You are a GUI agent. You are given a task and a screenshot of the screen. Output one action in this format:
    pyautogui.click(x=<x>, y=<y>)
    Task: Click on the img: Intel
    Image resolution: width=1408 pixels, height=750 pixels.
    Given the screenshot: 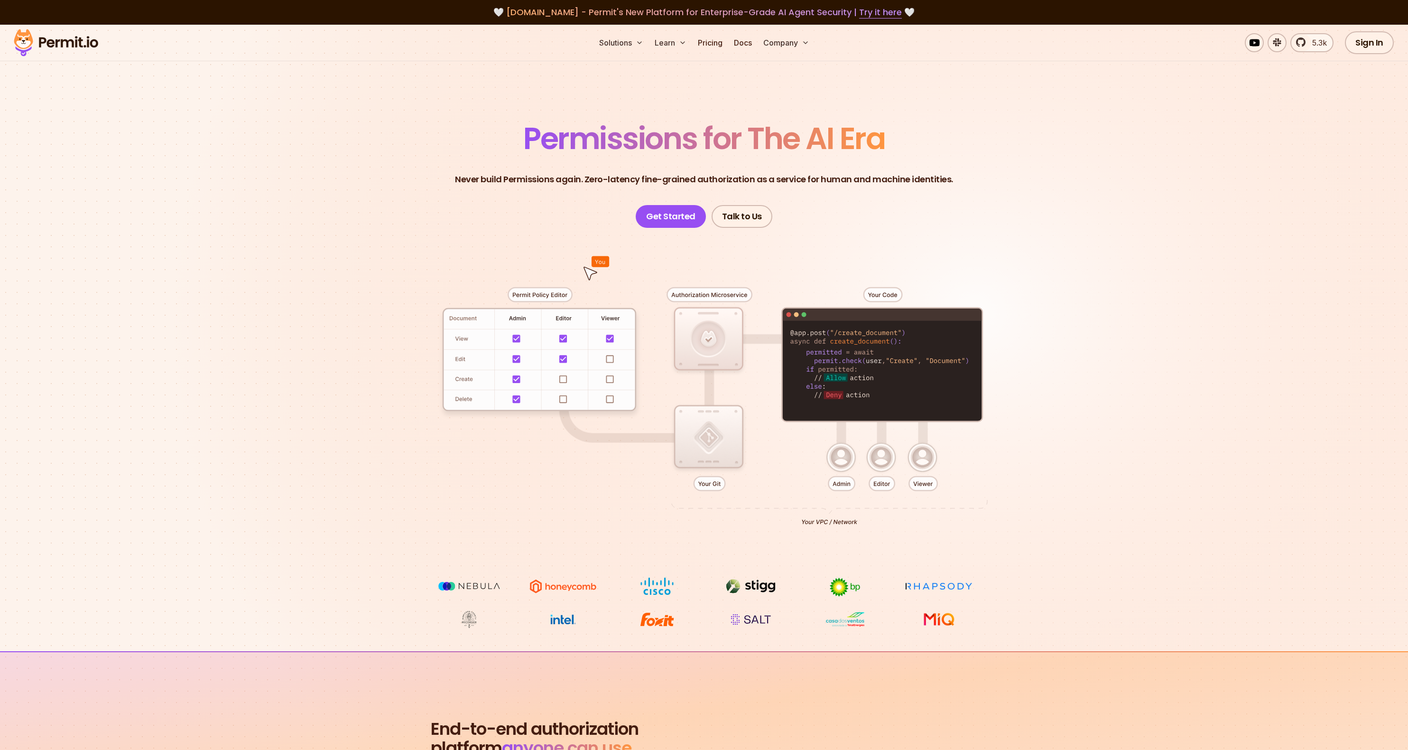 What is the action you would take?
    pyautogui.click(x=563, y=619)
    